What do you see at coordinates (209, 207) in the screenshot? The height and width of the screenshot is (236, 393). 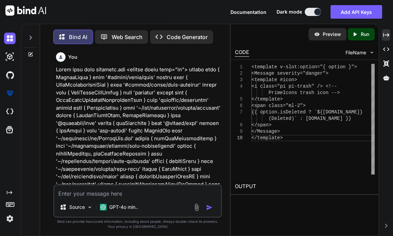 I see `img: icon` at bounding box center [209, 207].